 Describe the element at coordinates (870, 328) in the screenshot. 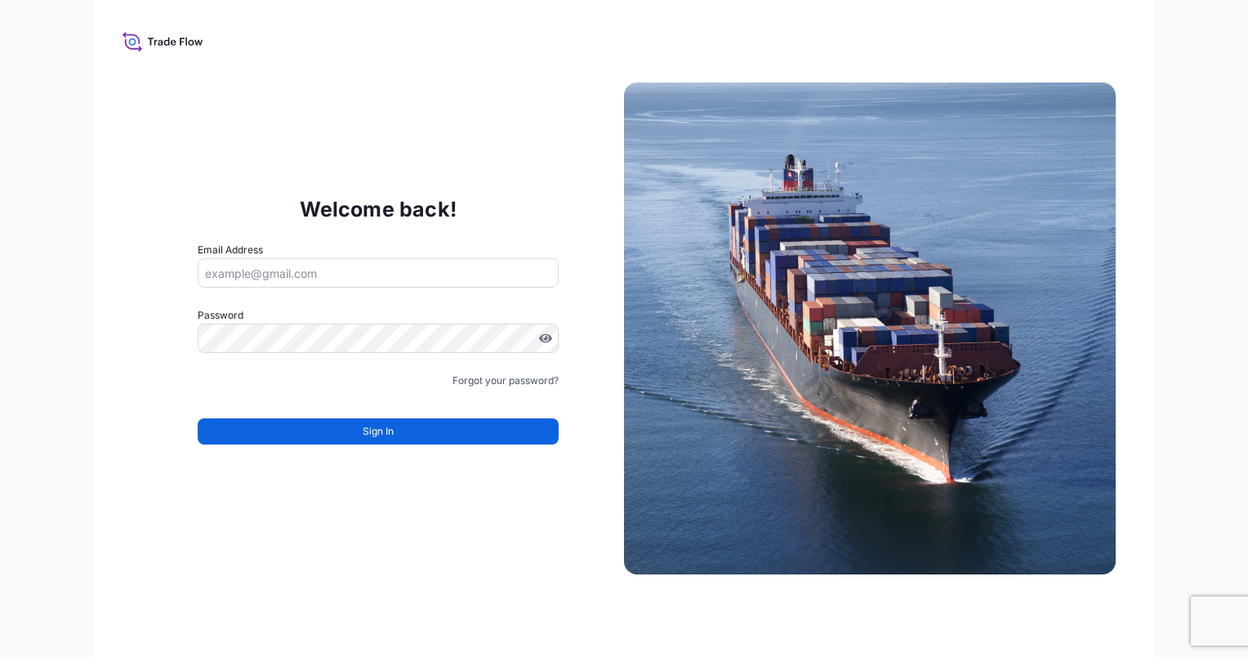

I see `img: Ship illustration` at that location.